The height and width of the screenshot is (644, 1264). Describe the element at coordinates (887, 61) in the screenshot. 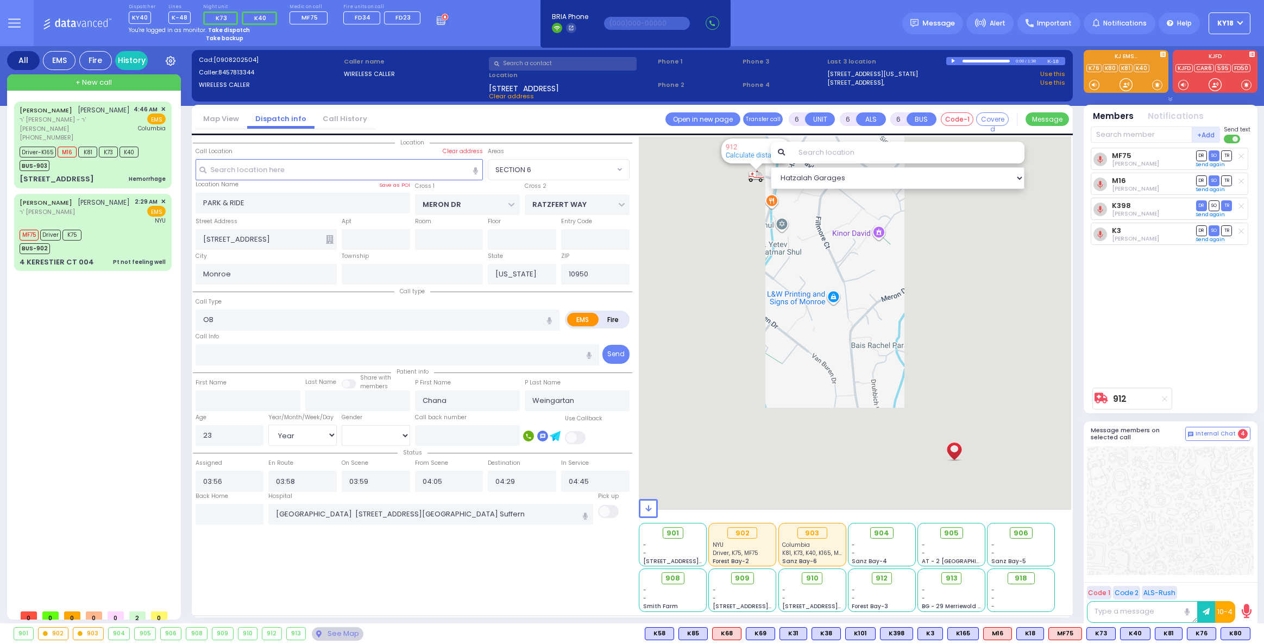

I see `label: Last 3 location` at that location.